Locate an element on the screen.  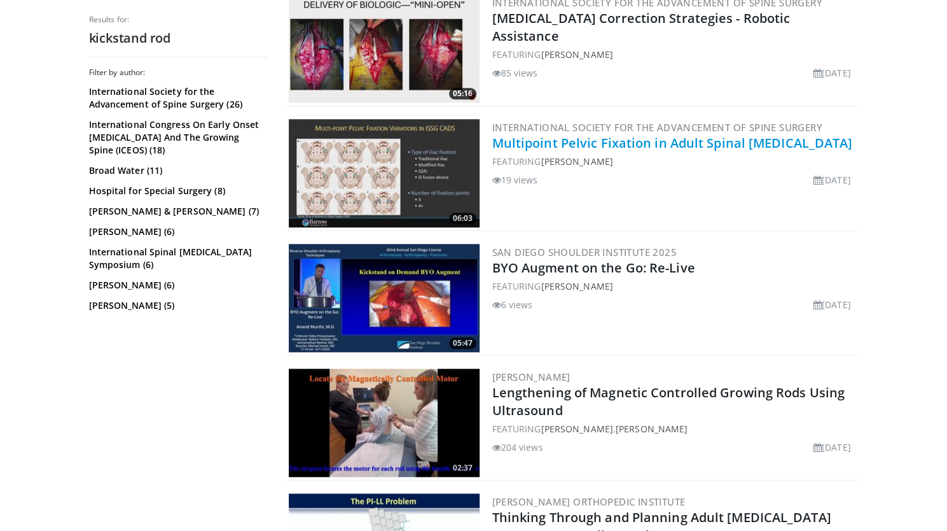
li: 6 views is located at coordinates (513, 304).